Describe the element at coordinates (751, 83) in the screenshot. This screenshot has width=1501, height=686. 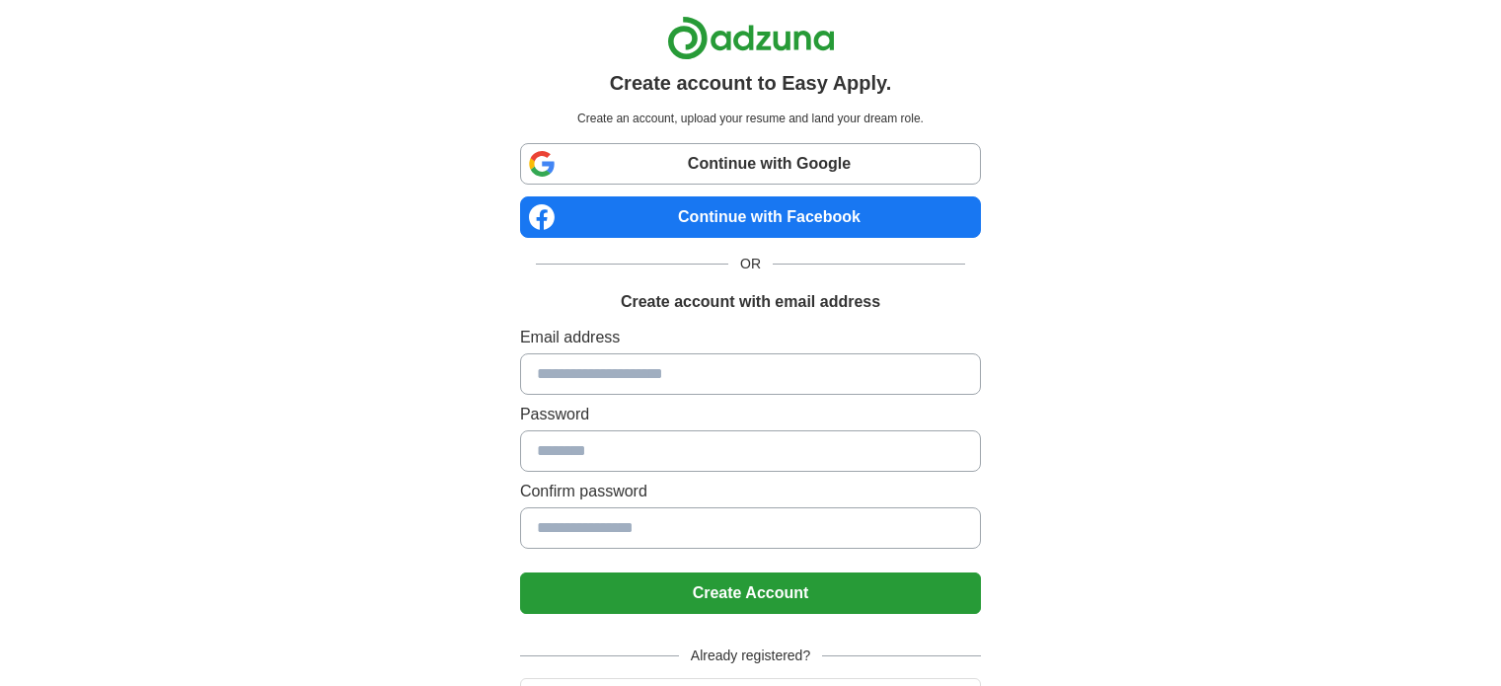
I see `h1: Create account to Easy Apply.` at that location.